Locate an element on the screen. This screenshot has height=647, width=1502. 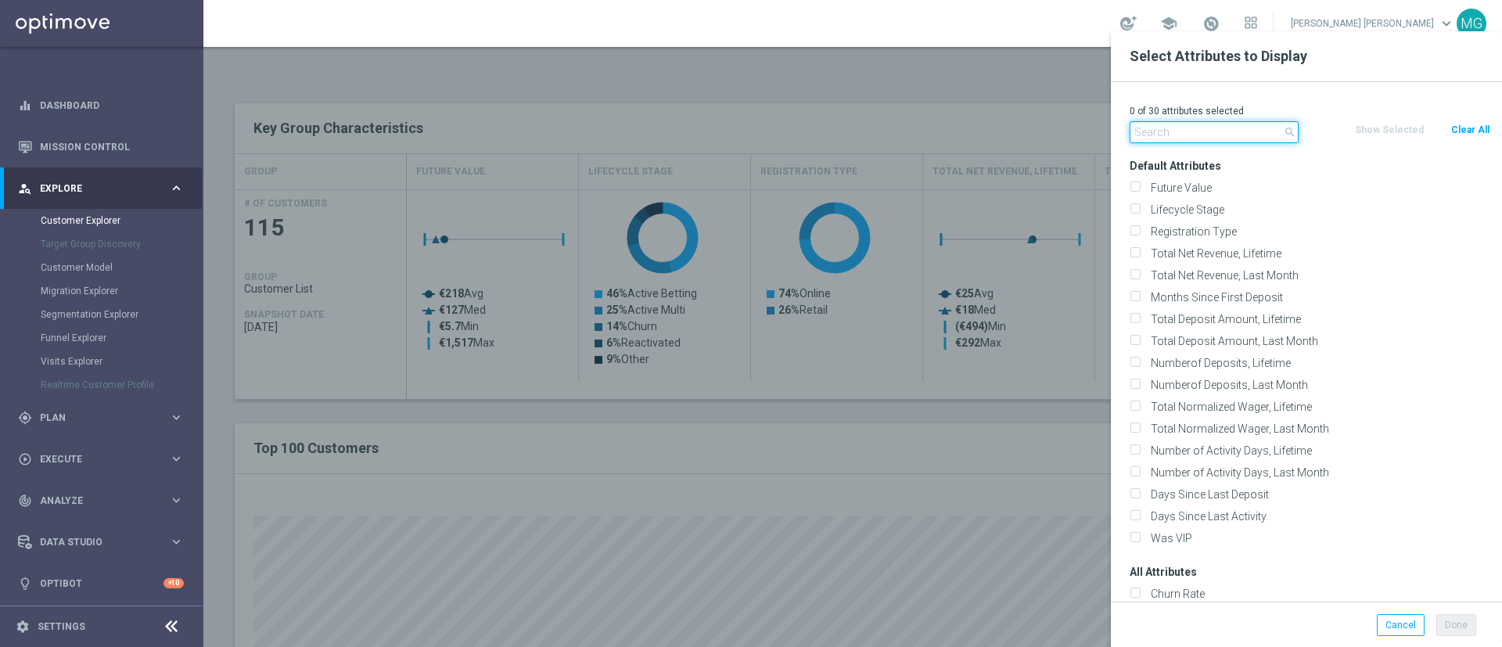
h3: All Attributes is located at coordinates (1309, 572).